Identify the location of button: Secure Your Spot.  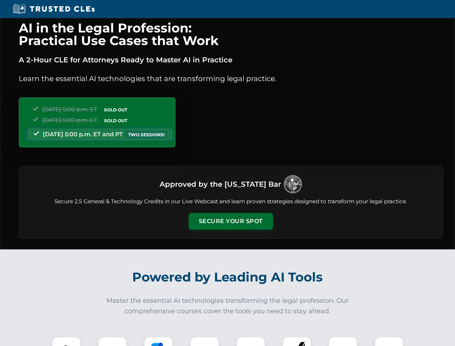
(231, 221).